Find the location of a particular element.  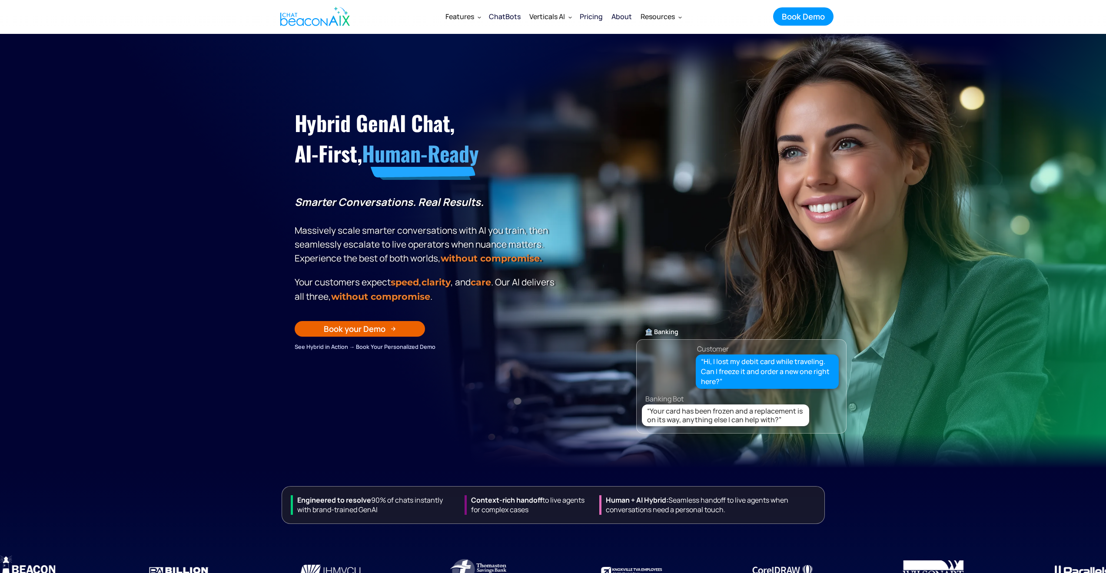

div: Book your Demo is located at coordinates (354, 329).